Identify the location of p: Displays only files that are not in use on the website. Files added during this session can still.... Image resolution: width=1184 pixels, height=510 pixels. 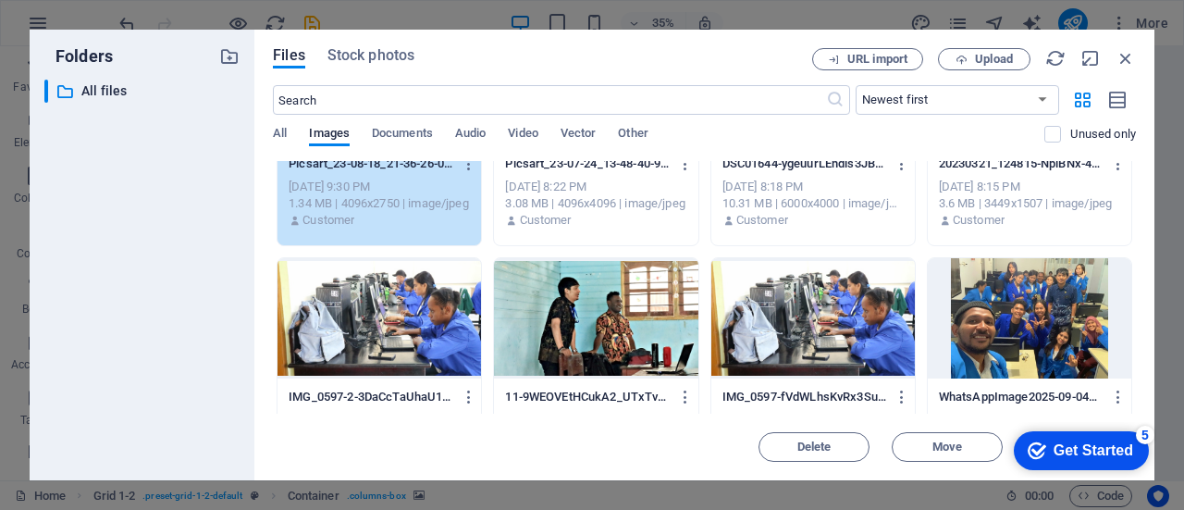
(1103, 134).